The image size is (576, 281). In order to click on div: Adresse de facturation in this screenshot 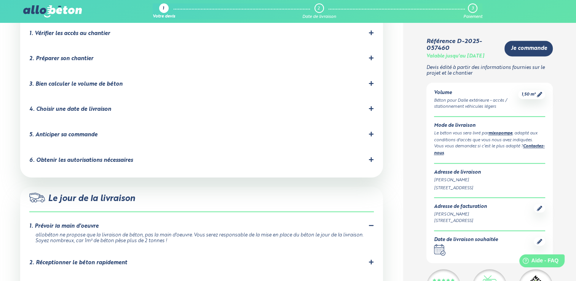, I will do `click(460, 207)`.